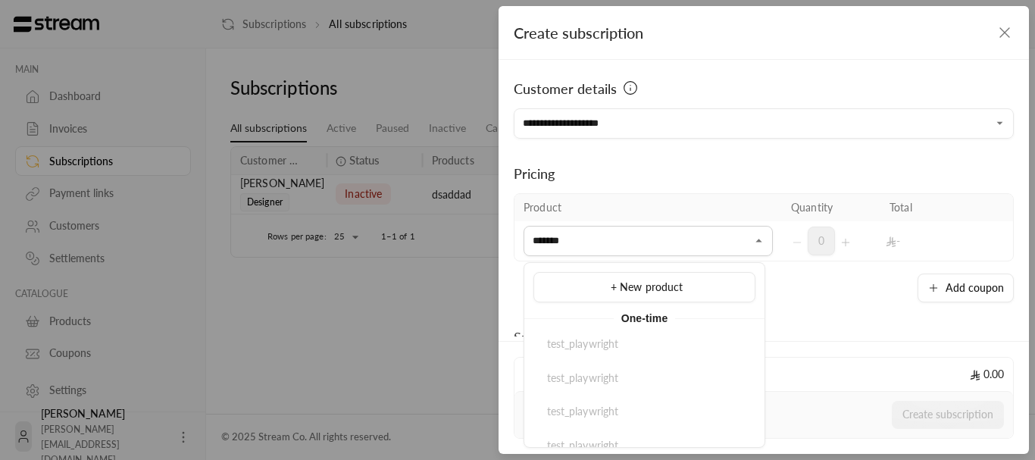 Image resolution: width=1035 pixels, height=460 pixels. Describe the element at coordinates (578, 33) in the screenshot. I see `span: Create subscription` at that location.